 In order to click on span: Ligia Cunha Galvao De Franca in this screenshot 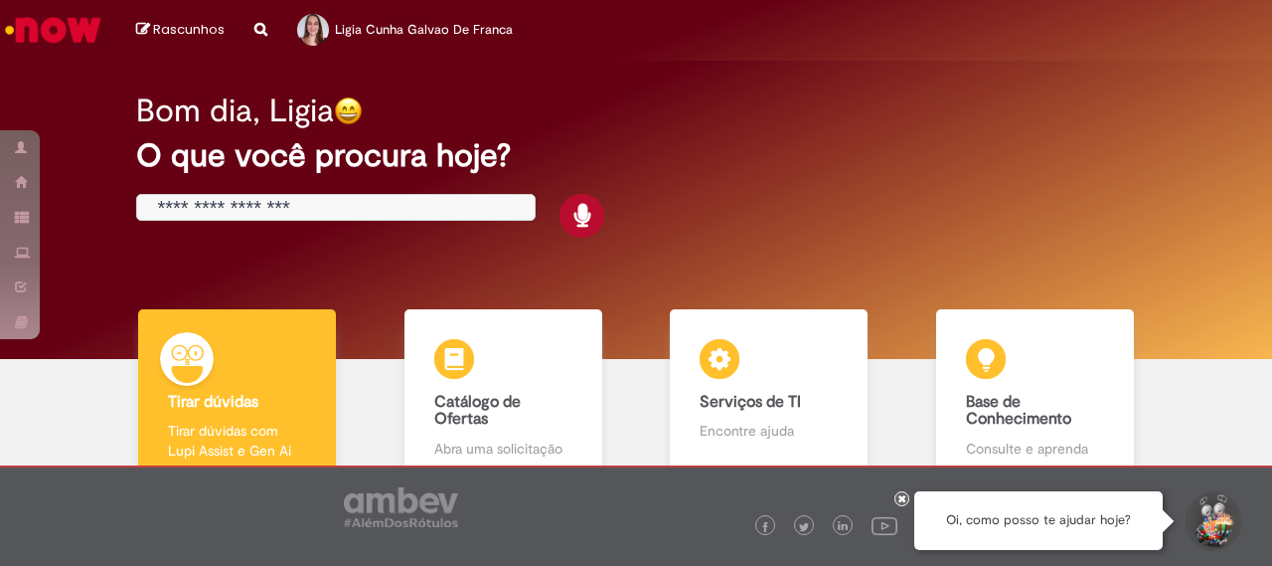, I will do `click(423, 29)`.